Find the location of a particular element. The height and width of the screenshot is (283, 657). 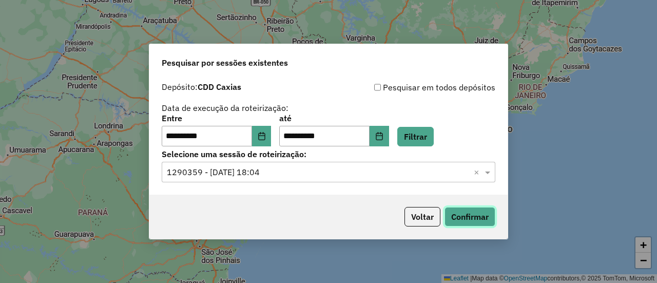

span: Clear all is located at coordinates (478, 172).